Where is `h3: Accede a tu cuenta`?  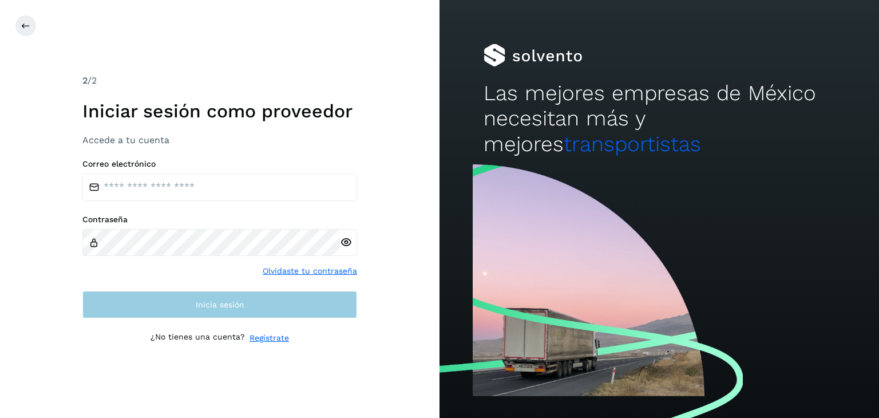 h3: Accede a tu cuenta is located at coordinates (220, 140).